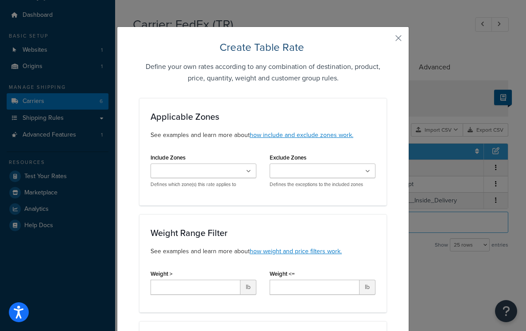 The image size is (526, 331). Describe the element at coordinates (263, 117) in the screenshot. I see `h3: Applicable Zones` at that location.